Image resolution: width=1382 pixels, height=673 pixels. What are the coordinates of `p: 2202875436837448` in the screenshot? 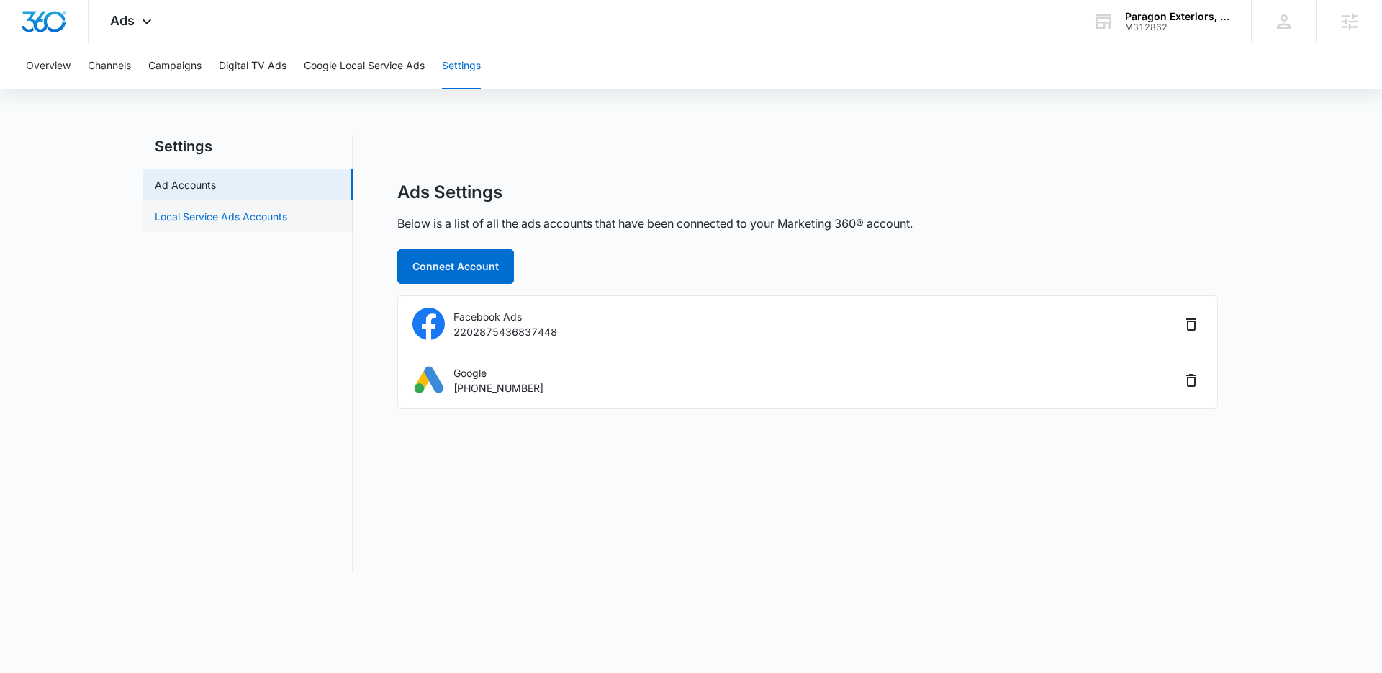 It's located at (505, 331).